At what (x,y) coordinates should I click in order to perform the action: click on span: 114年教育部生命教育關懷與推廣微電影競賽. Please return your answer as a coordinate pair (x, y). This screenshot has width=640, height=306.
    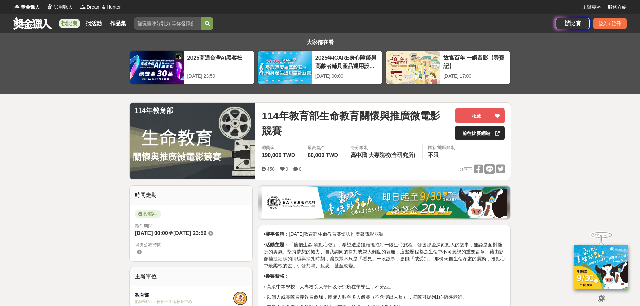
    Looking at the image, I should click on (356, 123).